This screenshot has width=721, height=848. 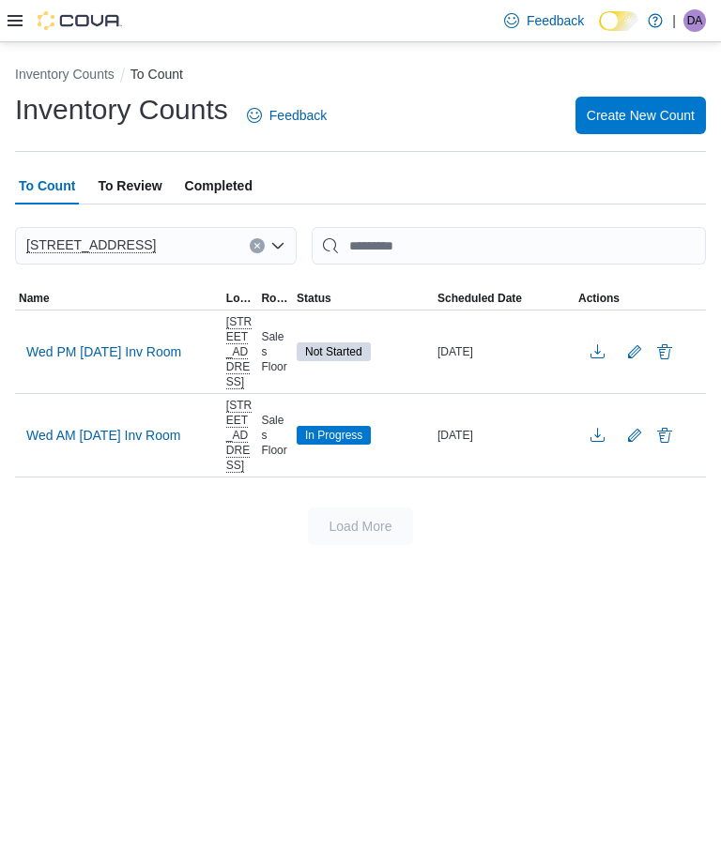 What do you see at coordinates (695, 21) in the screenshot?
I see `span: DA` at bounding box center [695, 21].